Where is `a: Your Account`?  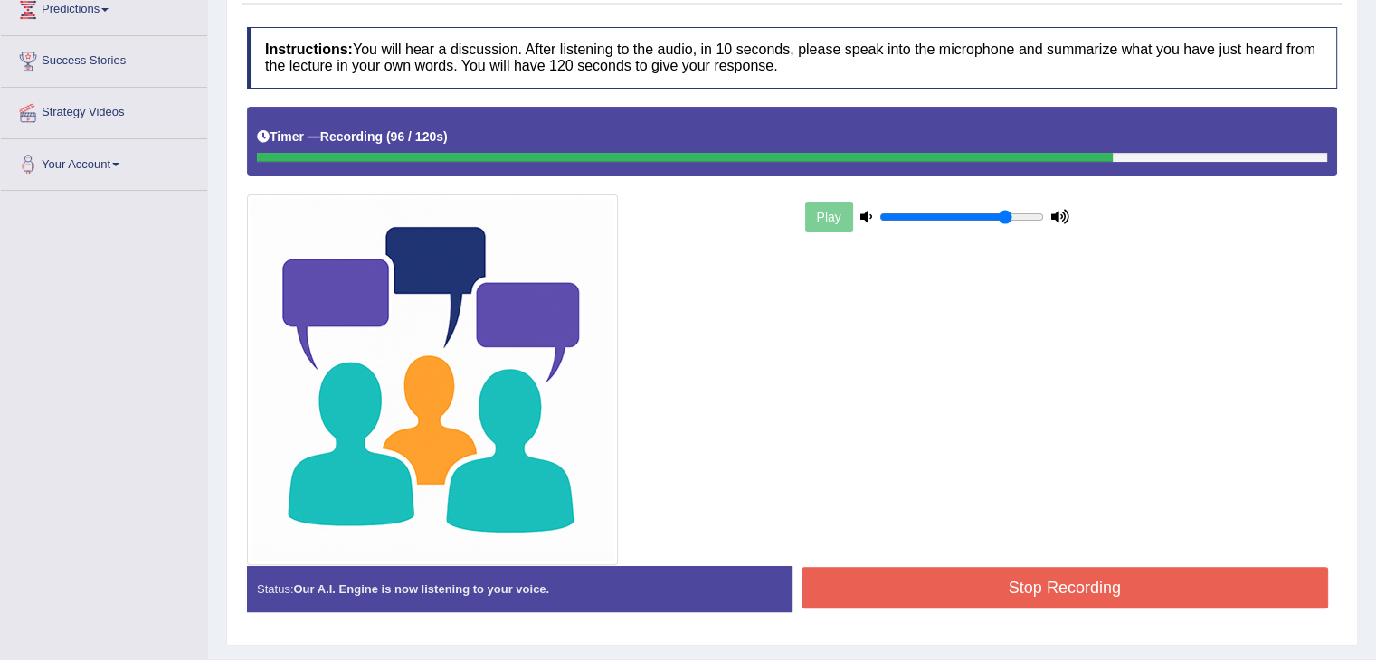
a: Your Account is located at coordinates (104, 162).